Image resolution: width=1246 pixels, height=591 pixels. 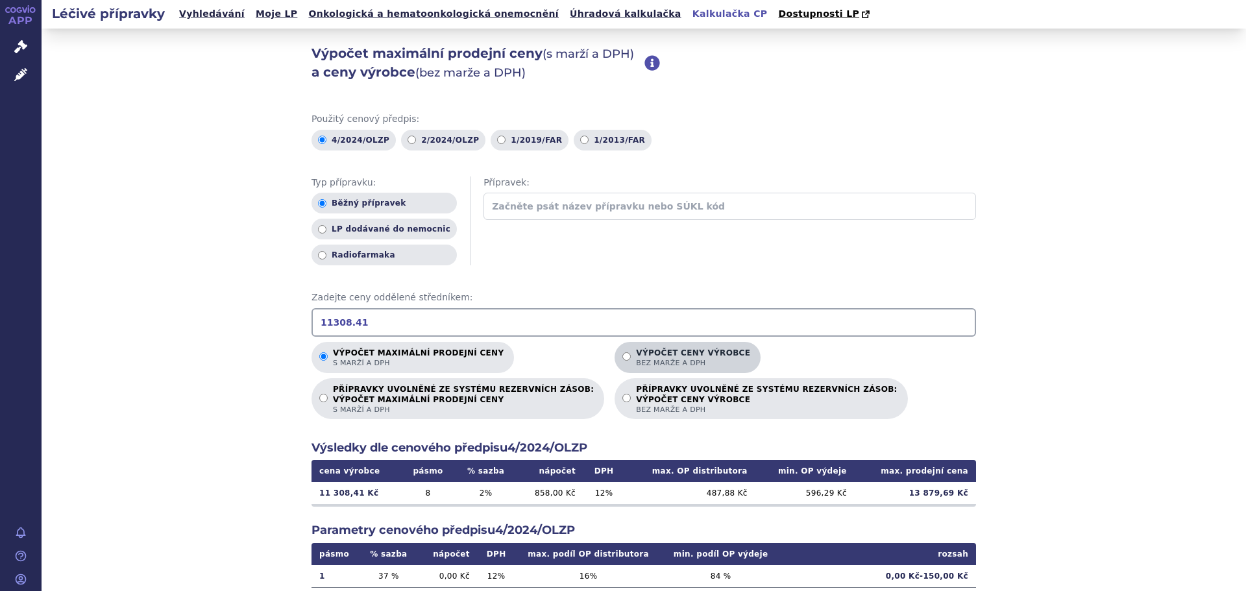 I want to click on h2: Parametry cenového předpisu 4/2024/OLZP, so click(x=644, y=530).